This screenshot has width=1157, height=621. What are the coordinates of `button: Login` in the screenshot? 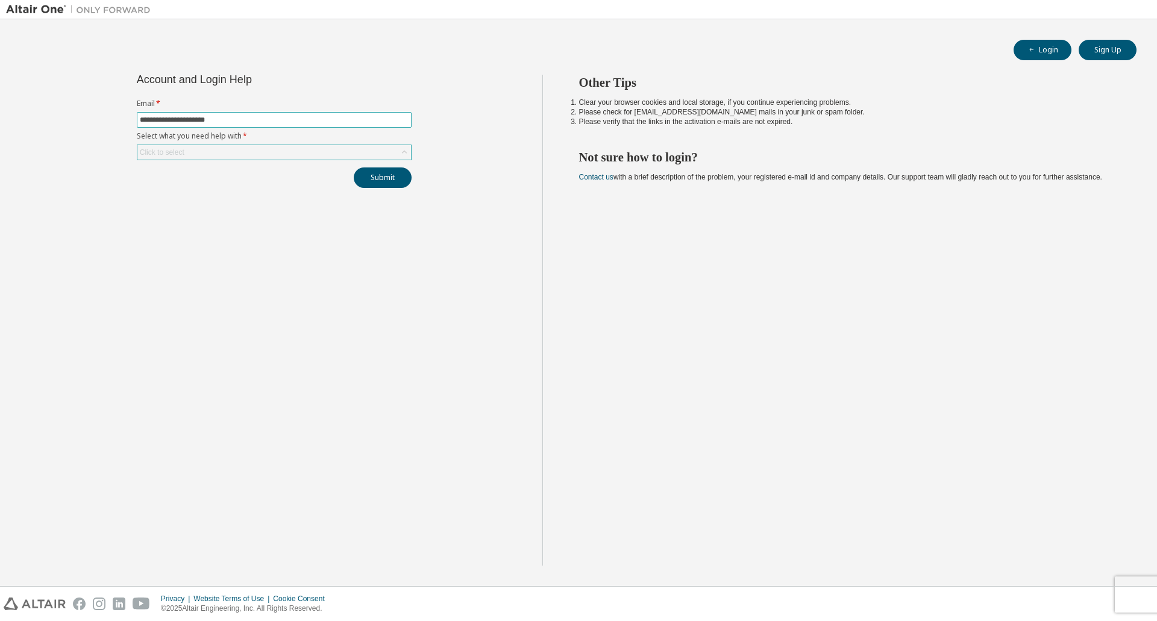 It's located at (1042, 50).